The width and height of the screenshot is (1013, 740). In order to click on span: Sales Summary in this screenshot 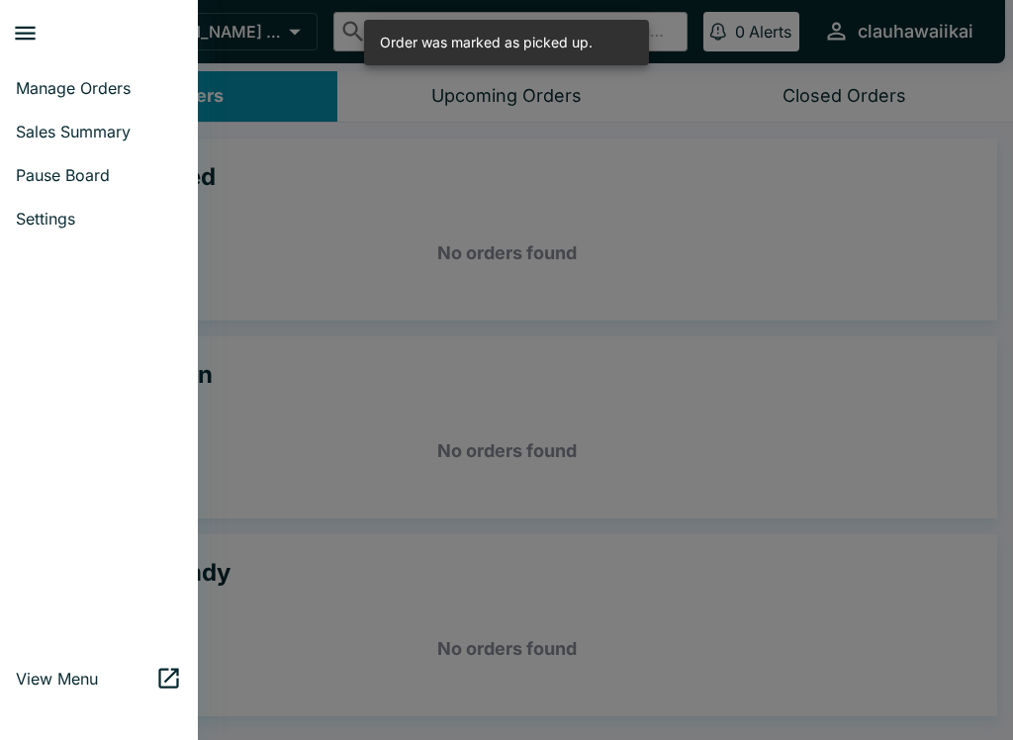, I will do `click(99, 132)`.